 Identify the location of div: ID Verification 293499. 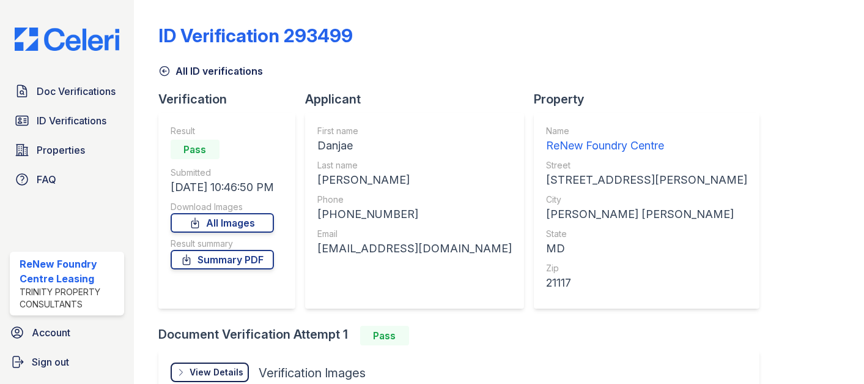
(256, 35).